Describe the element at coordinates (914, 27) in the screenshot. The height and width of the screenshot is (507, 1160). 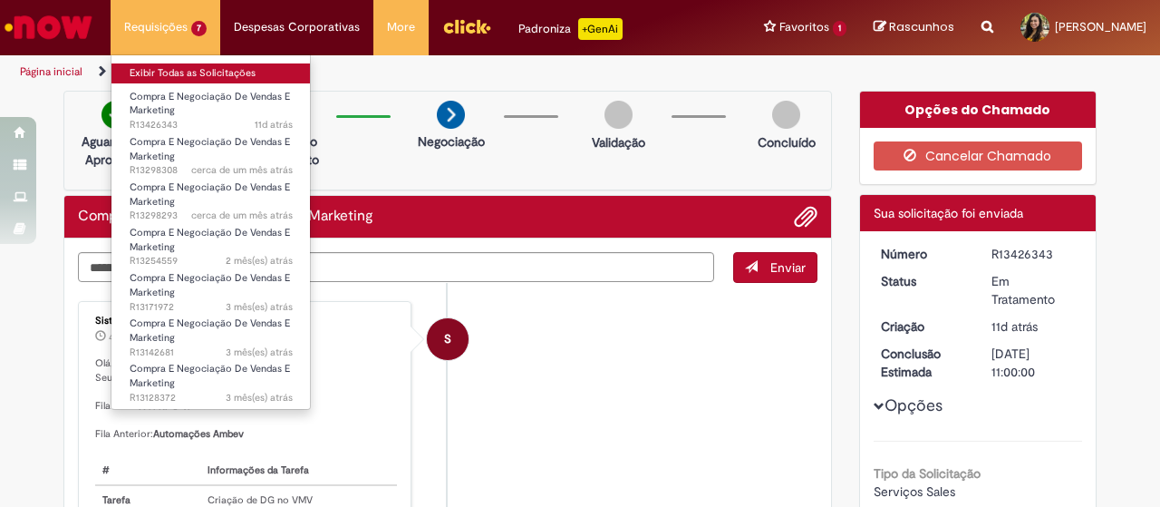
I see `a: Rascunhos` at that location.